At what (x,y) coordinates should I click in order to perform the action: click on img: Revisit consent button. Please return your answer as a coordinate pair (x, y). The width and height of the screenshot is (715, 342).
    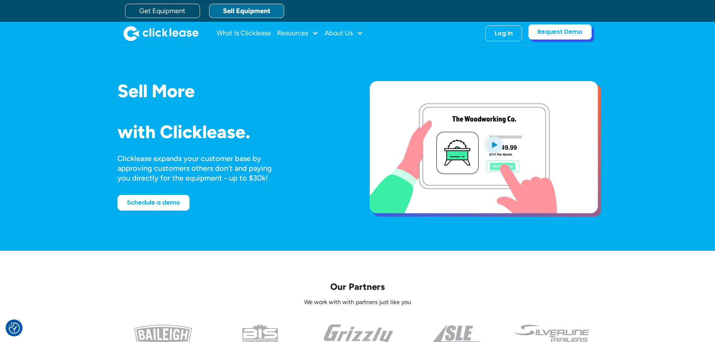
    Looking at the image, I should click on (14, 328).